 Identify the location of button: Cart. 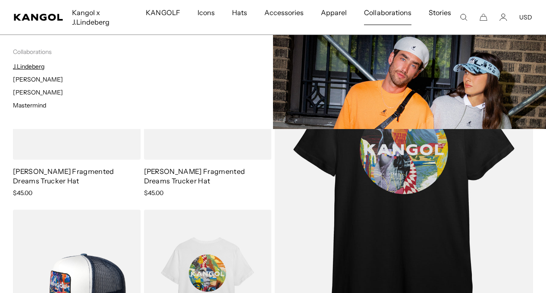
(484, 17).